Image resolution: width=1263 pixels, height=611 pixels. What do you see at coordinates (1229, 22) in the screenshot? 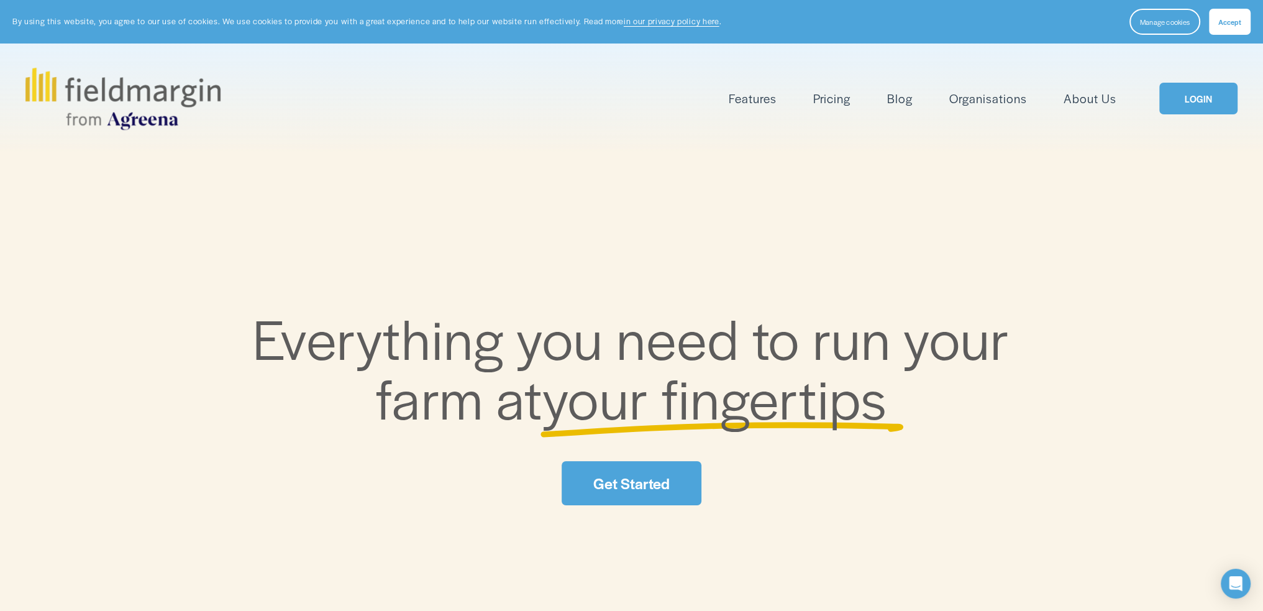
I see `button: Accept` at bounding box center [1229, 22].